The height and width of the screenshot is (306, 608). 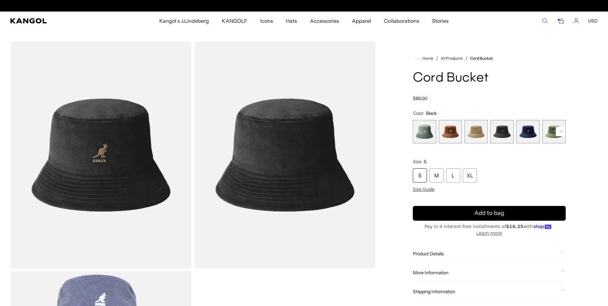 What do you see at coordinates (528, 131) in the screenshot?
I see `label: Navy` at bounding box center [528, 131].